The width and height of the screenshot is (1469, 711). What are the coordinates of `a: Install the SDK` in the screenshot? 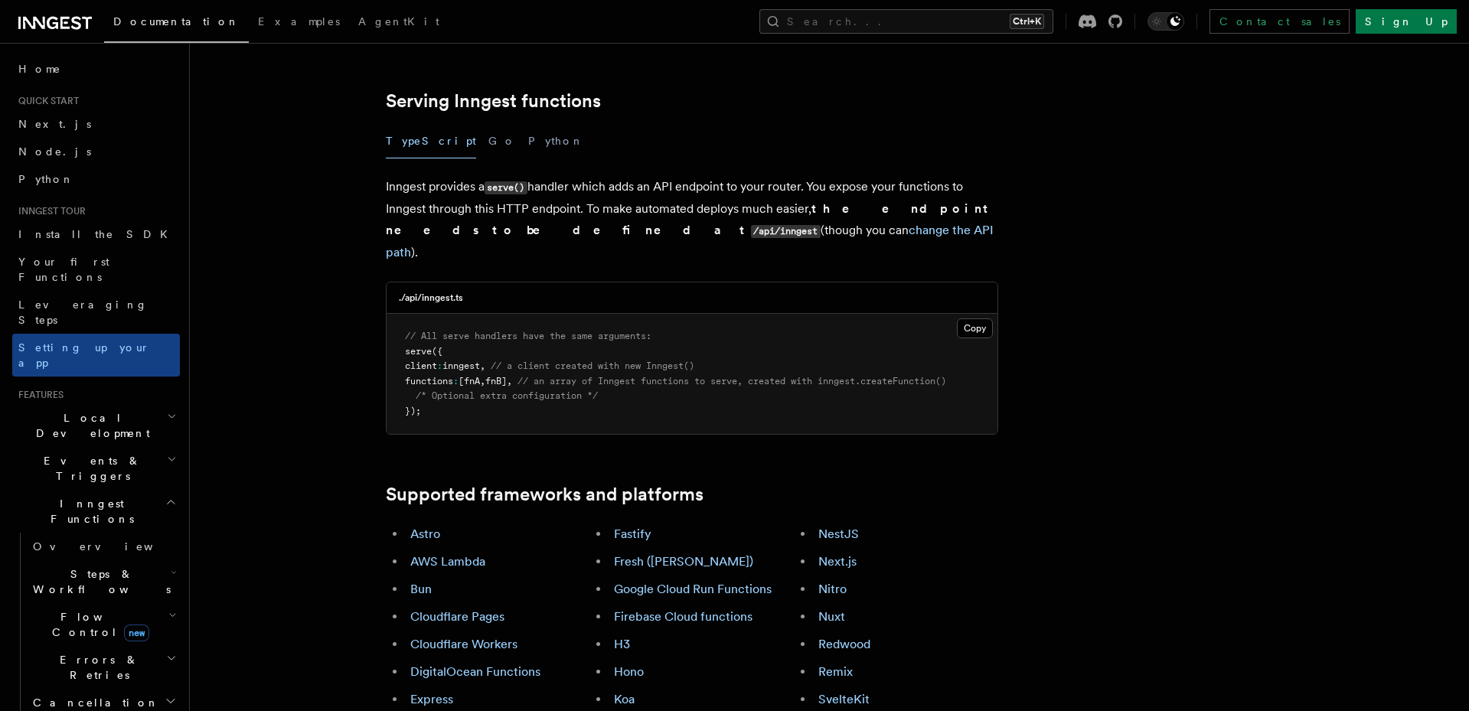 It's located at (96, 234).